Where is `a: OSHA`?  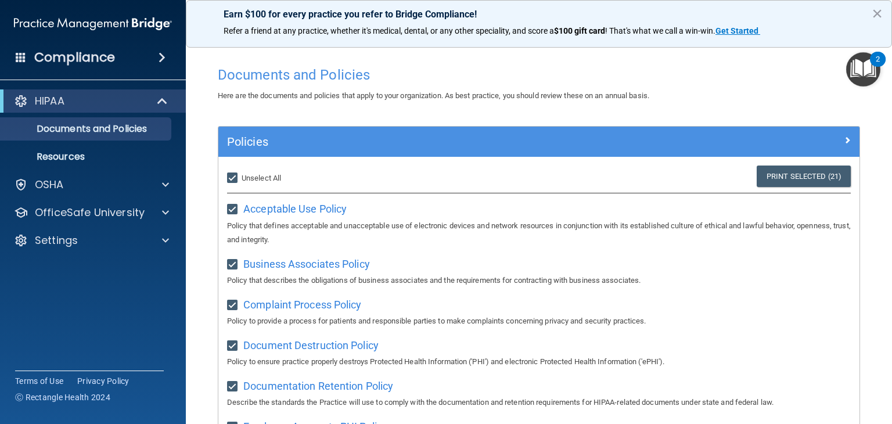
a: OSHA is located at coordinates (91, 185).